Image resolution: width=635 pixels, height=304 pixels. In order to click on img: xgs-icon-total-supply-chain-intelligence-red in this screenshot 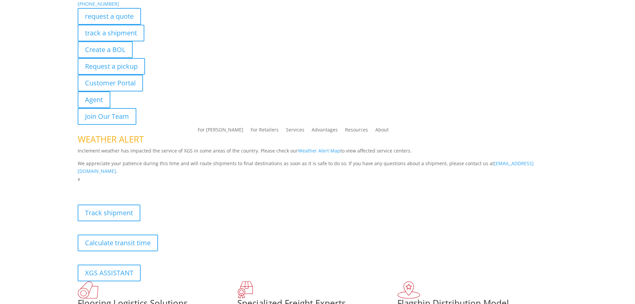, I will do `click(88, 290)`.